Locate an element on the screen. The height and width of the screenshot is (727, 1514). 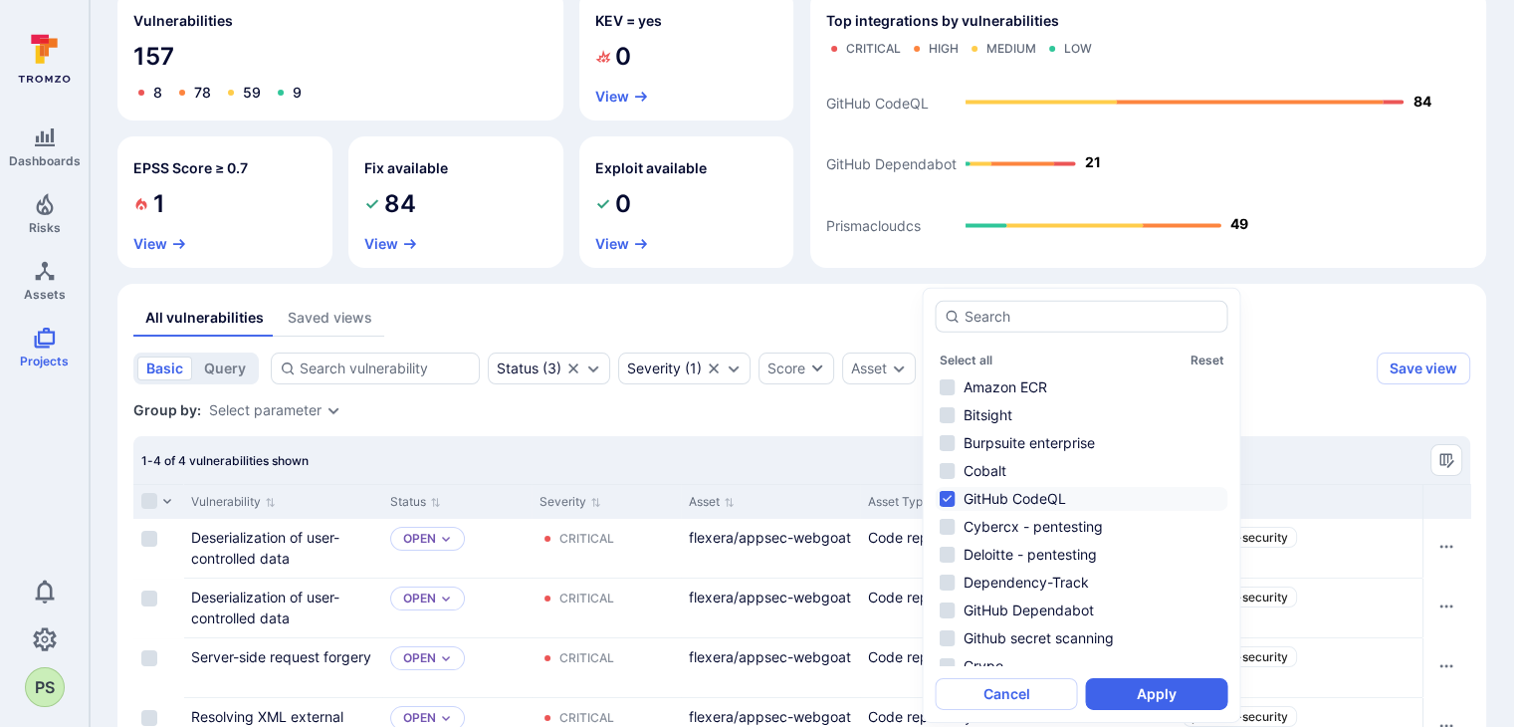
li: GitHub CodeQL is located at coordinates (1081, 499).